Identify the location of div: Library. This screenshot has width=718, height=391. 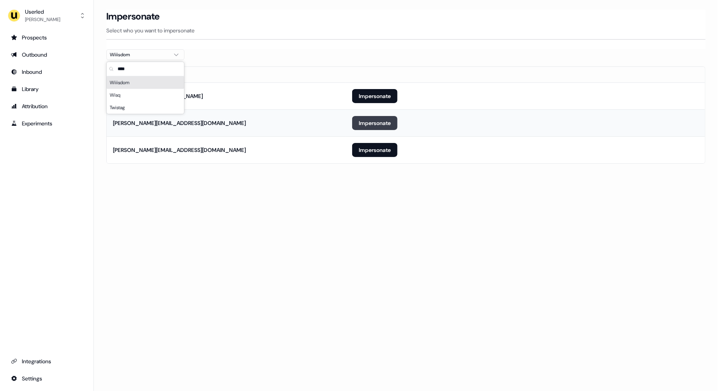
(47, 89).